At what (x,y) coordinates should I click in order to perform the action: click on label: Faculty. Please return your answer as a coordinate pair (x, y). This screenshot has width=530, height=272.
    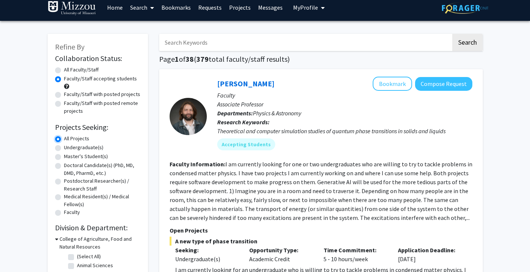
    Looking at the image, I should click on (72, 212).